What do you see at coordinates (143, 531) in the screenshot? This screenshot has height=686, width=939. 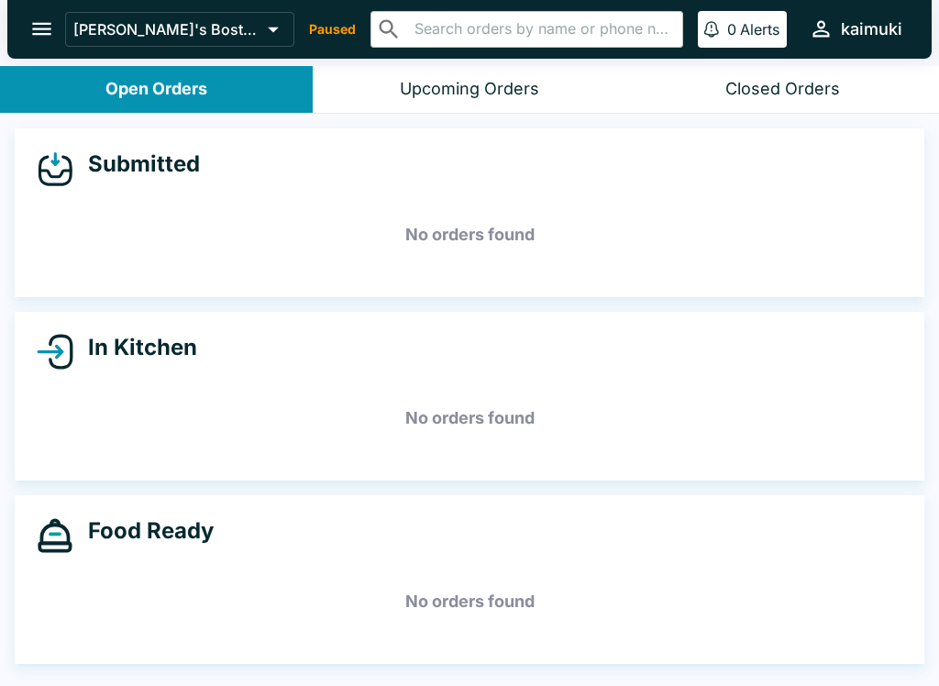 I see `h4: Food Ready` at bounding box center [143, 531].